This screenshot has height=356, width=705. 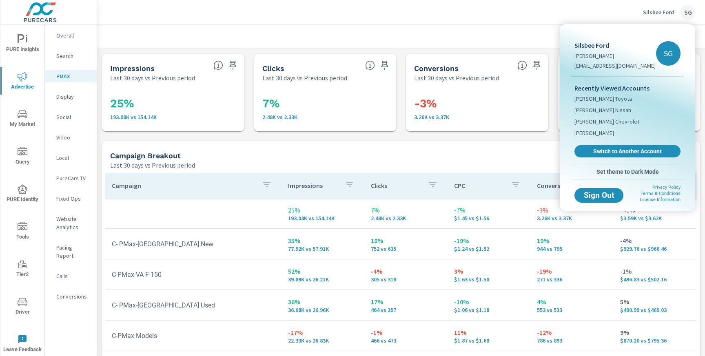 What do you see at coordinates (628, 172) in the screenshot?
I see `span: Set theme to Dark Mode` at bounding box center [628, 172].